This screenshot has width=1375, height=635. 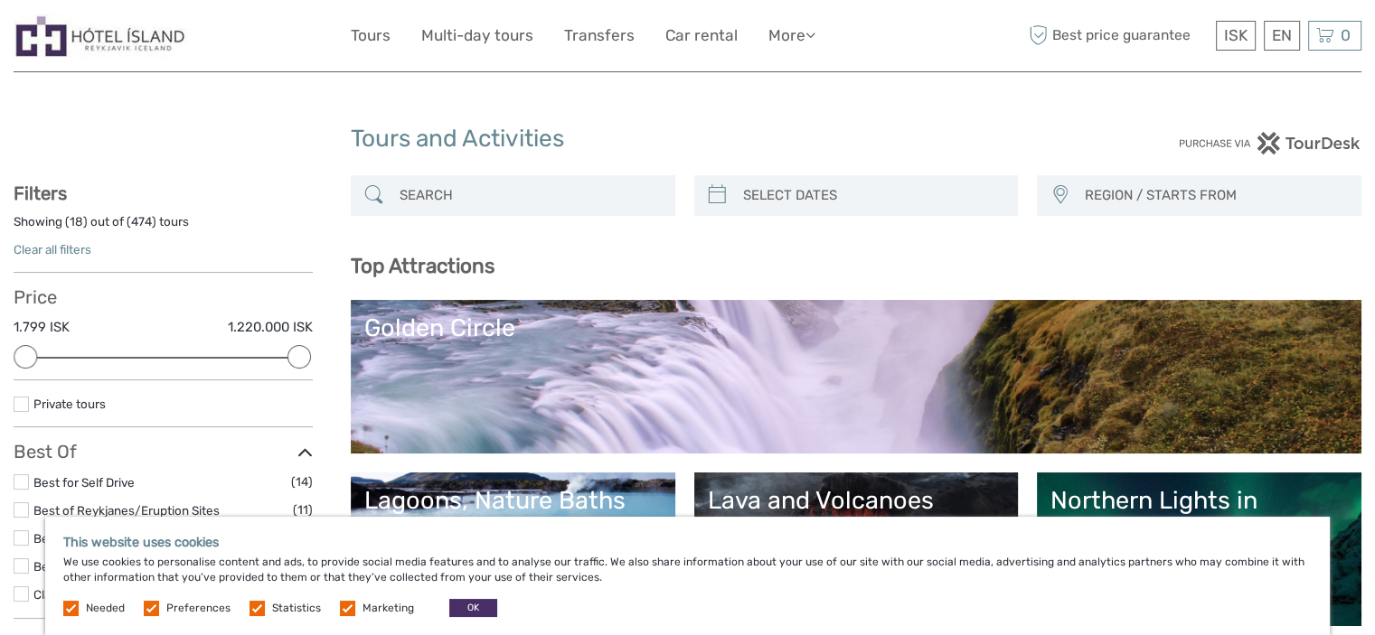 What do you see at coordinates (76, 221) in the screenshot?
I see `label: 18` at bounding box center [76, 221].